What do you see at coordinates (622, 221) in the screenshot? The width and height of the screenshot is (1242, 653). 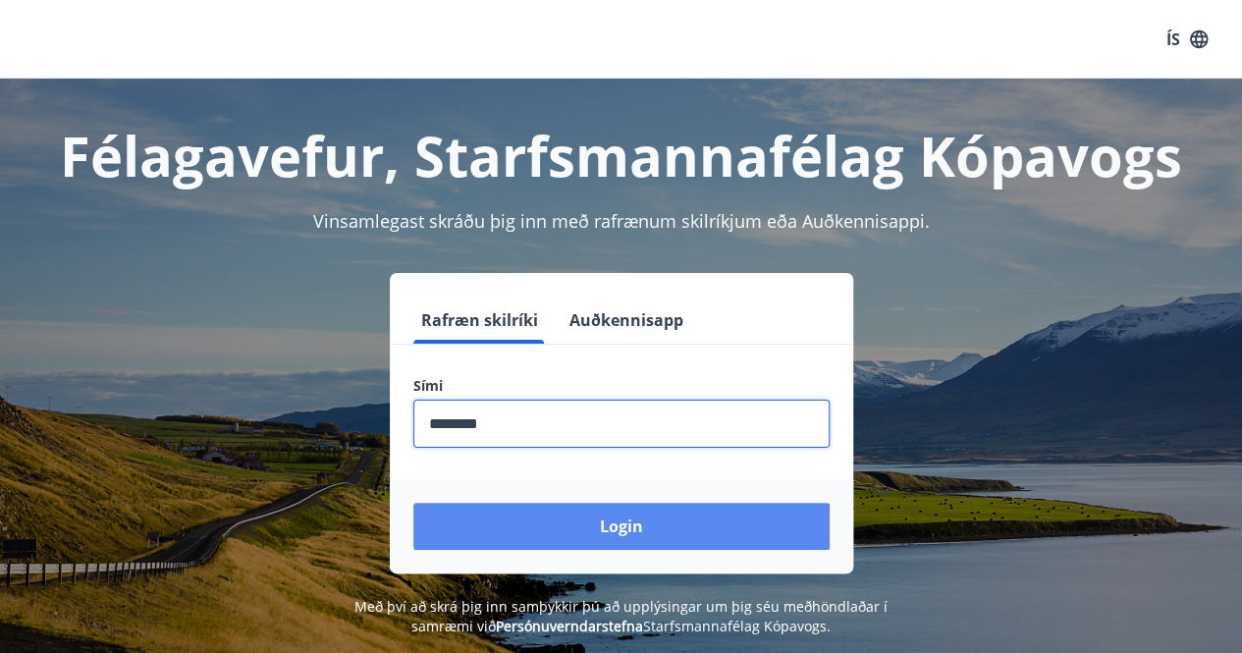 I see `span: Vinsamlegast skráðu þig inn með rafrænum skilríkjum eða Auðkennisappi.` at bounding box center [622, 221].